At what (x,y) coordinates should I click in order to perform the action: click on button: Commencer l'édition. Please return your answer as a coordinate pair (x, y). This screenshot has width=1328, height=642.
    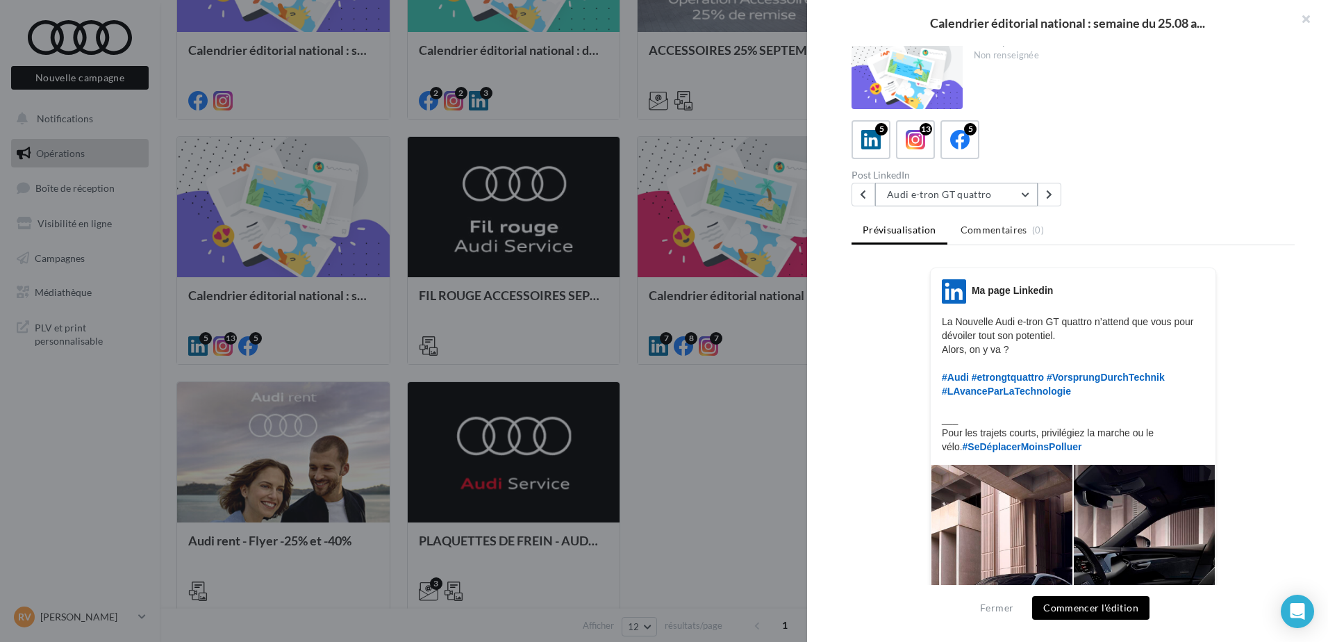
    Looking at the image, I should click on (1090, 608).